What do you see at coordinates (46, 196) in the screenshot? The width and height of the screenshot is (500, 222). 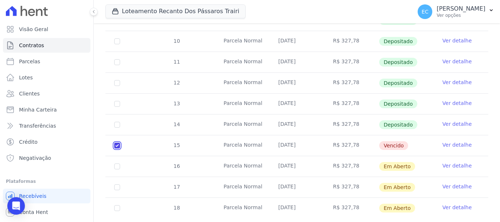 I see `a: Recebíveis` at bounding box center [46, 196].